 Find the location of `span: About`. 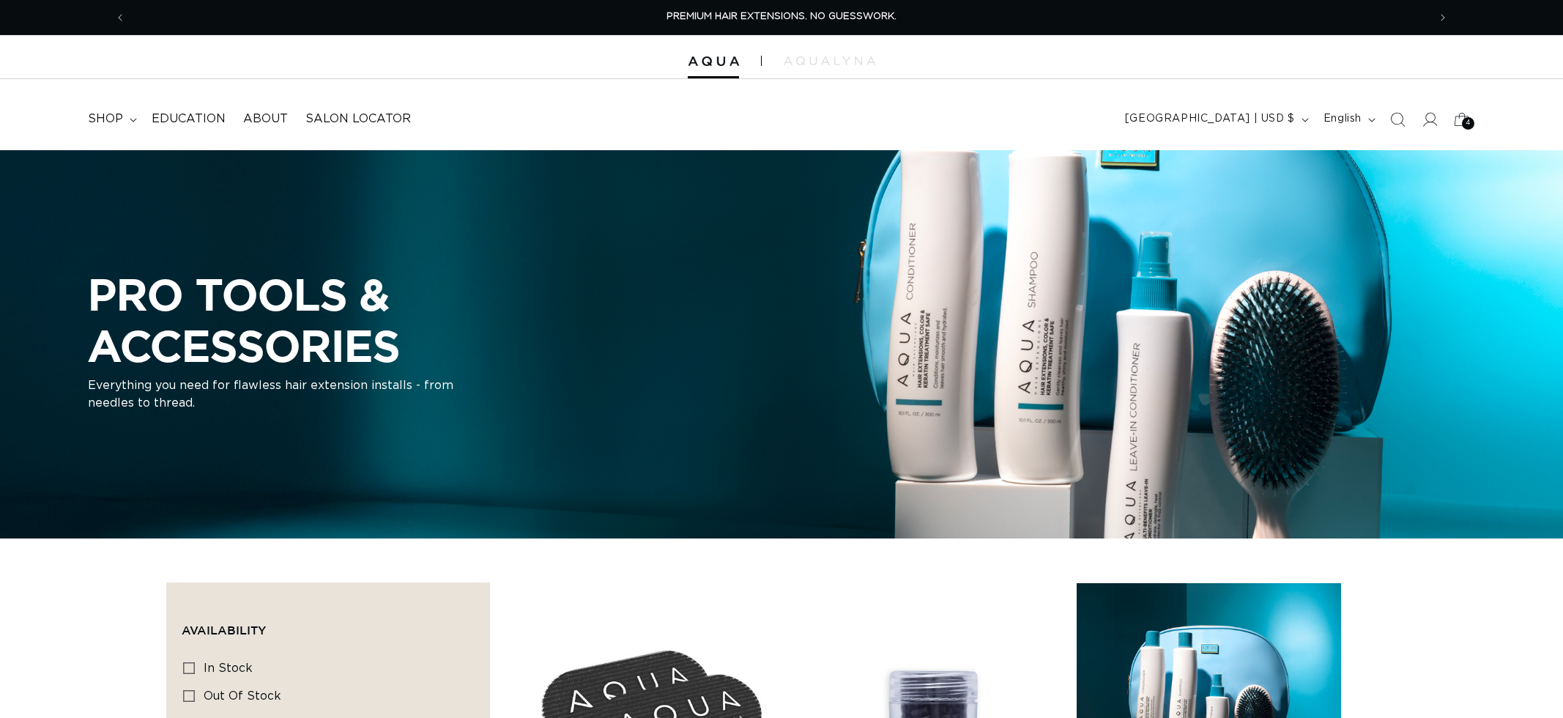

span: About is located at coordinates (265, 119).